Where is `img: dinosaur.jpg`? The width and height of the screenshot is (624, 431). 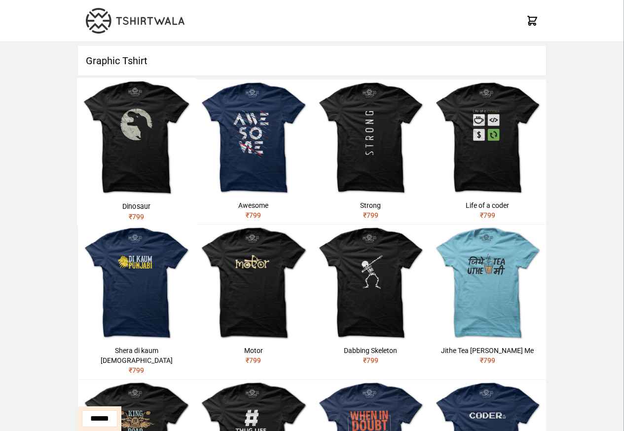 img: dinosaur.jpg is located at coordinates (137, 138).